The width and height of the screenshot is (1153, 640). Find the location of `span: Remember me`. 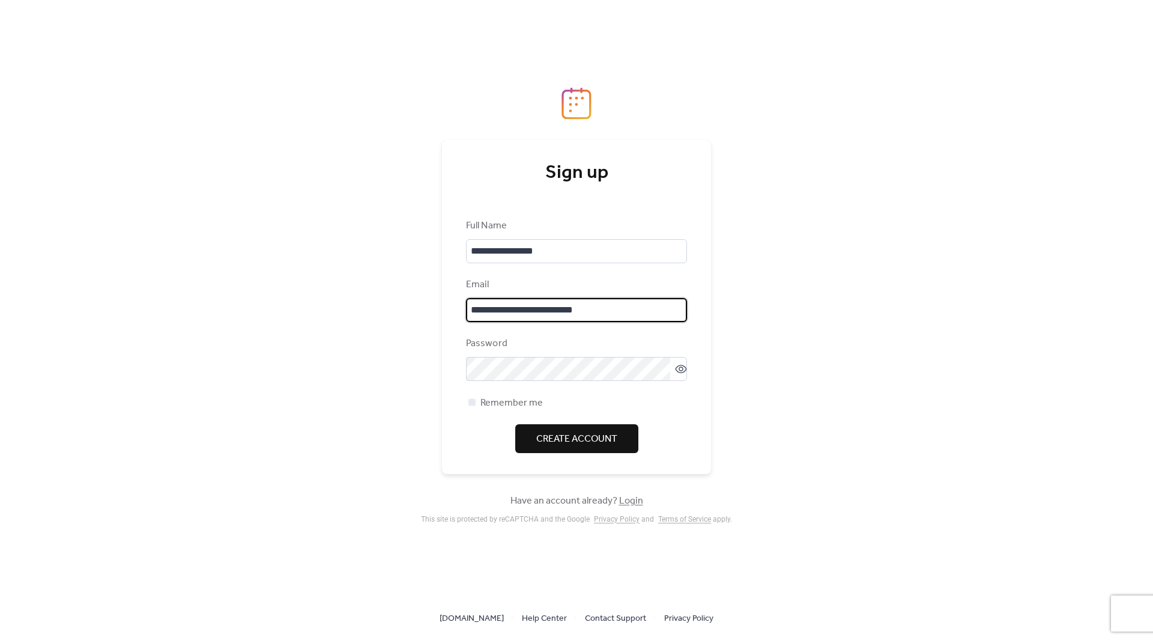

span: Remember me is located at coordinates (512, 403).